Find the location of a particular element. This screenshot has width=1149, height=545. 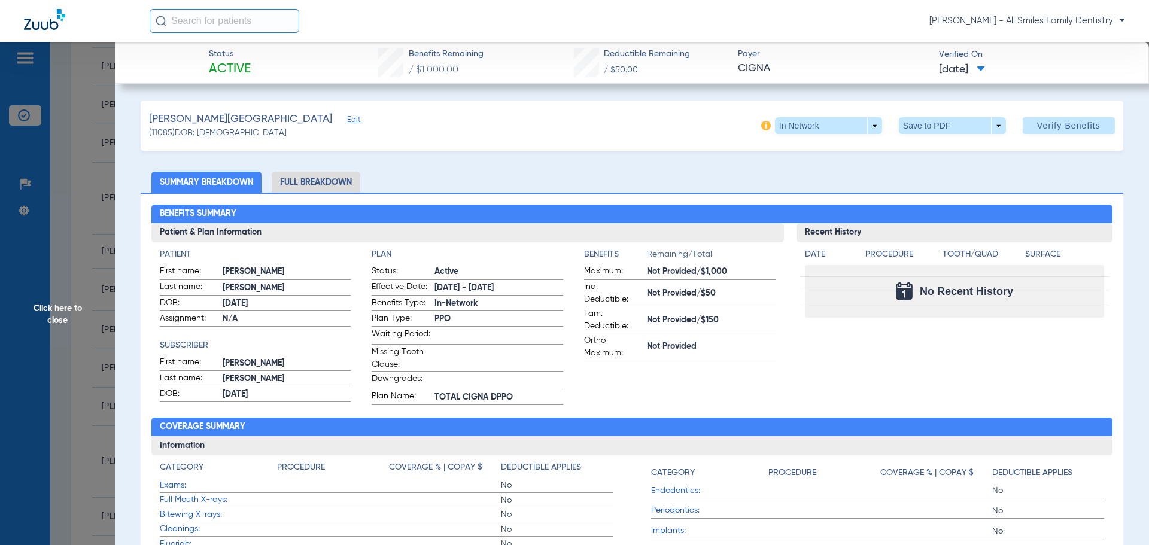

span: No Recent History is located at coordinates (967, 292).